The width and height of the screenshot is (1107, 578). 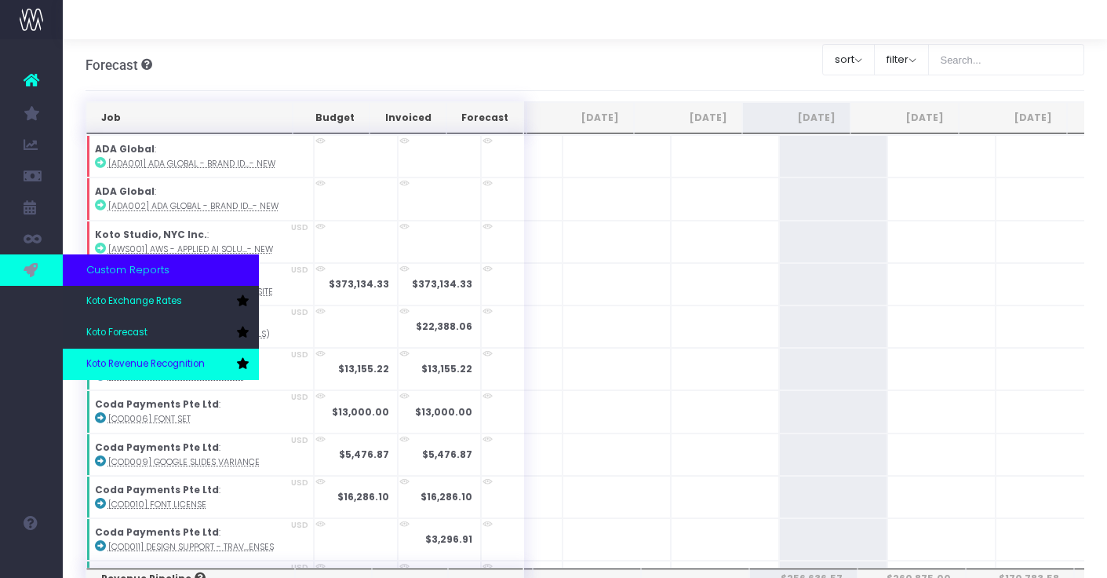 I want to click on th: Jul 25: activate to sort column ascending, so click(x=581, y=118).